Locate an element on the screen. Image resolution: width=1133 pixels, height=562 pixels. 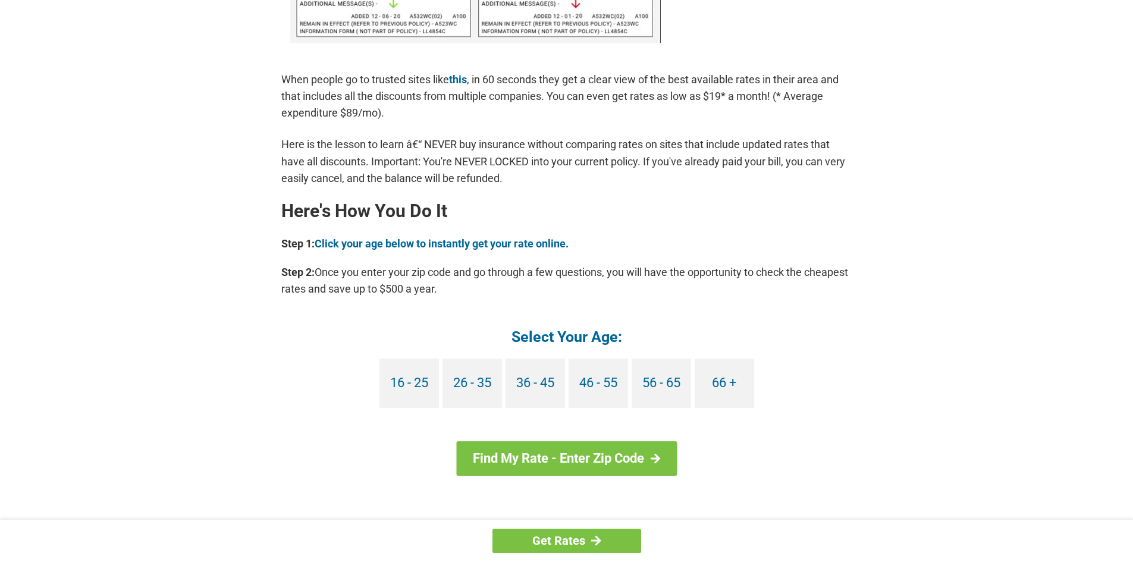
a: 66 + is located at coordinates (724, 383).